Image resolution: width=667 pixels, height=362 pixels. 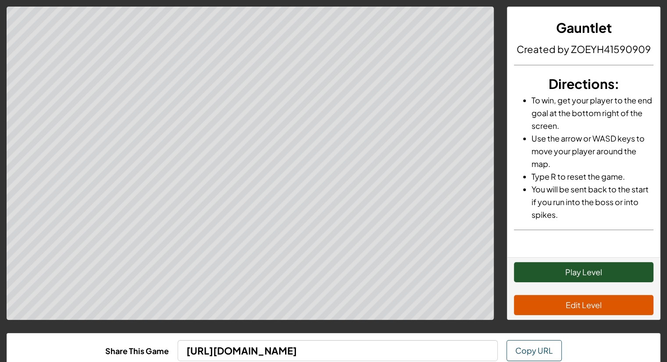 What do you see at coordinates (534, 350) in the screenshot?
I see `span: Copy URL` at bounding box center [534, 350].